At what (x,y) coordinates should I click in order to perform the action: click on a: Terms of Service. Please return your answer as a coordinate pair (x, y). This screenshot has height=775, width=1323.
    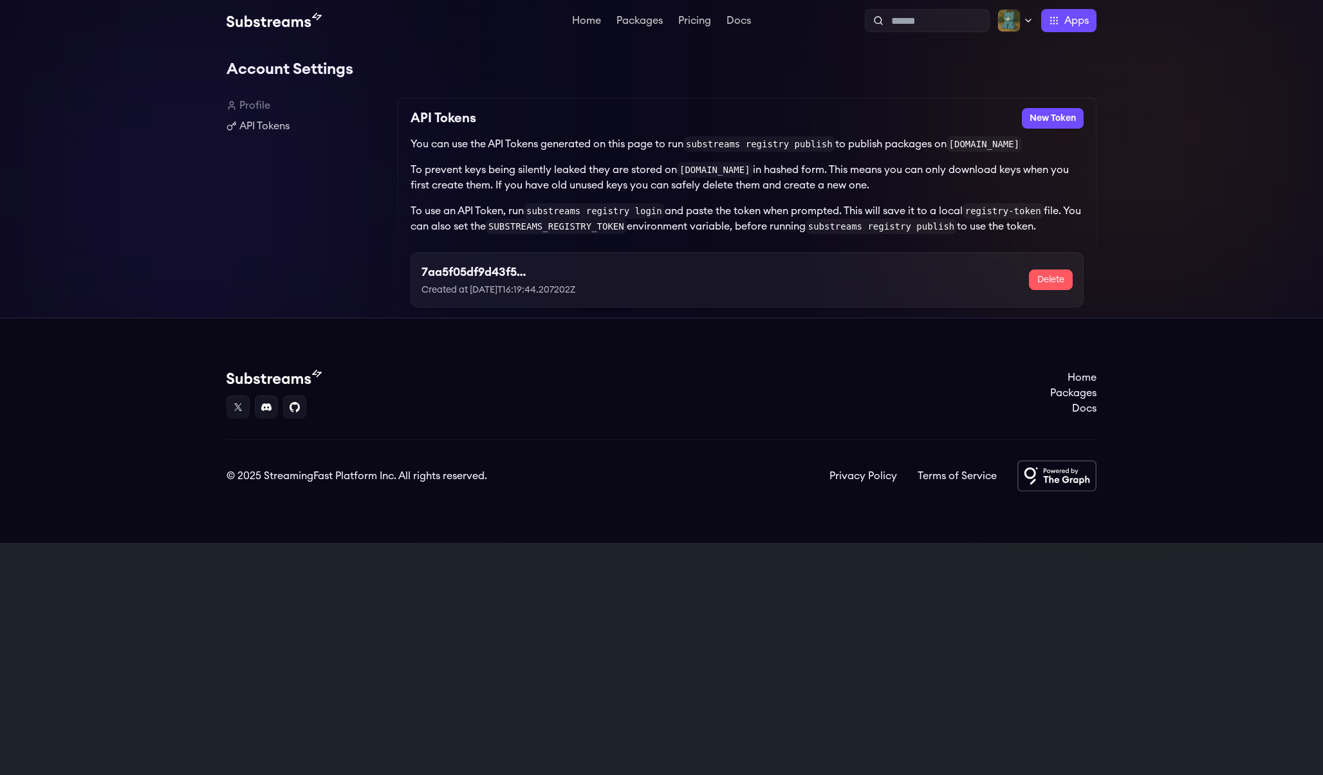
    Looking at the image, I should click on (957, 476).